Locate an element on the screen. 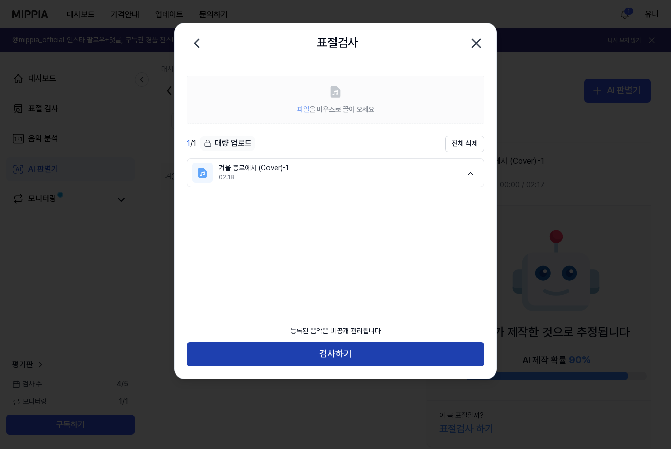 The height and width of the screenshot is (449, 671). div: 겨울 종로에서 (Cover)-1 is located at coordinates (336, 168).